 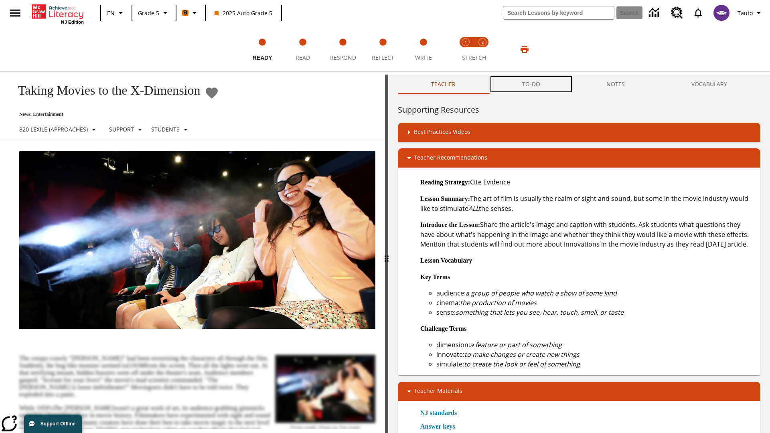 I want to click on p: News: Entertainment, so click(x=114, y=114).